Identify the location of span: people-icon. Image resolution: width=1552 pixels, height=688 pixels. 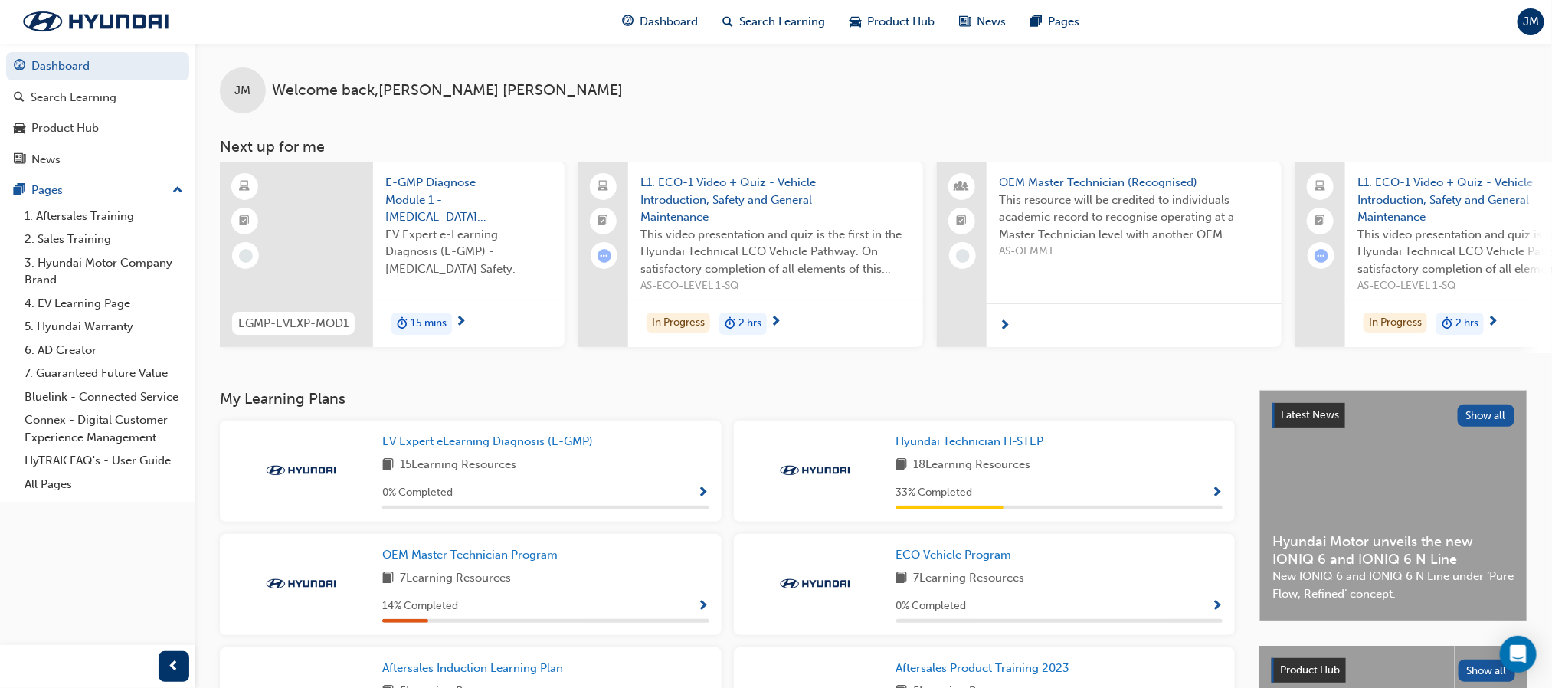
(962, 187).